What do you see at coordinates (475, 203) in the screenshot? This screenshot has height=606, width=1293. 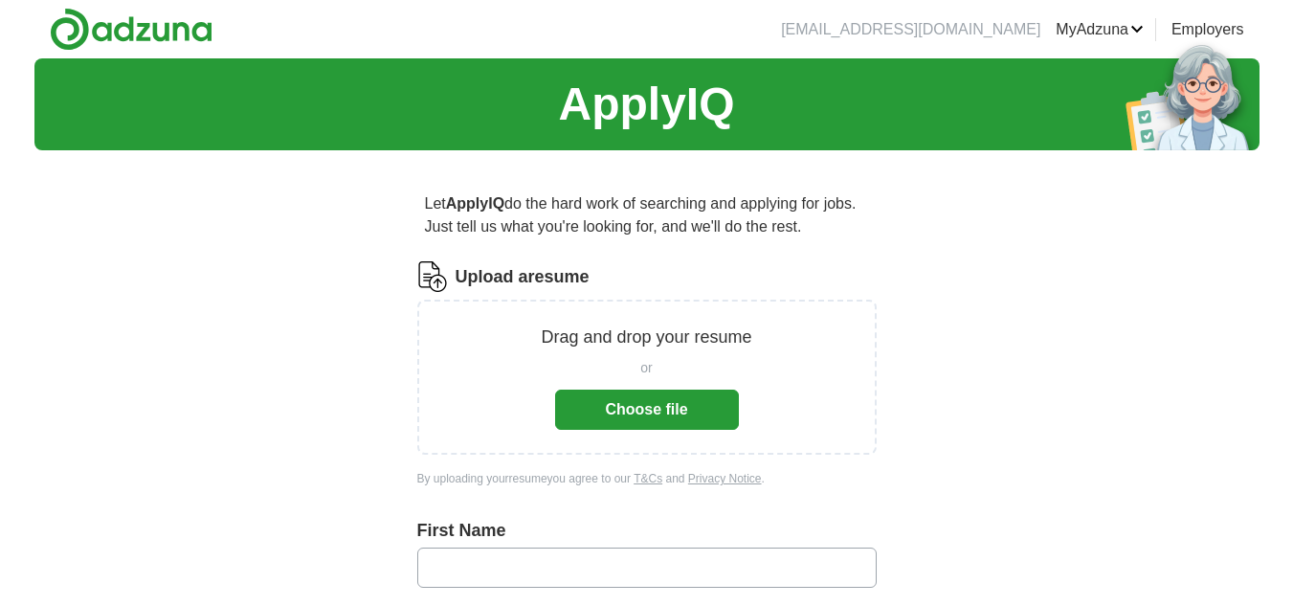 I see `strong: ApplyIQ` at bounding box center [475, 203].